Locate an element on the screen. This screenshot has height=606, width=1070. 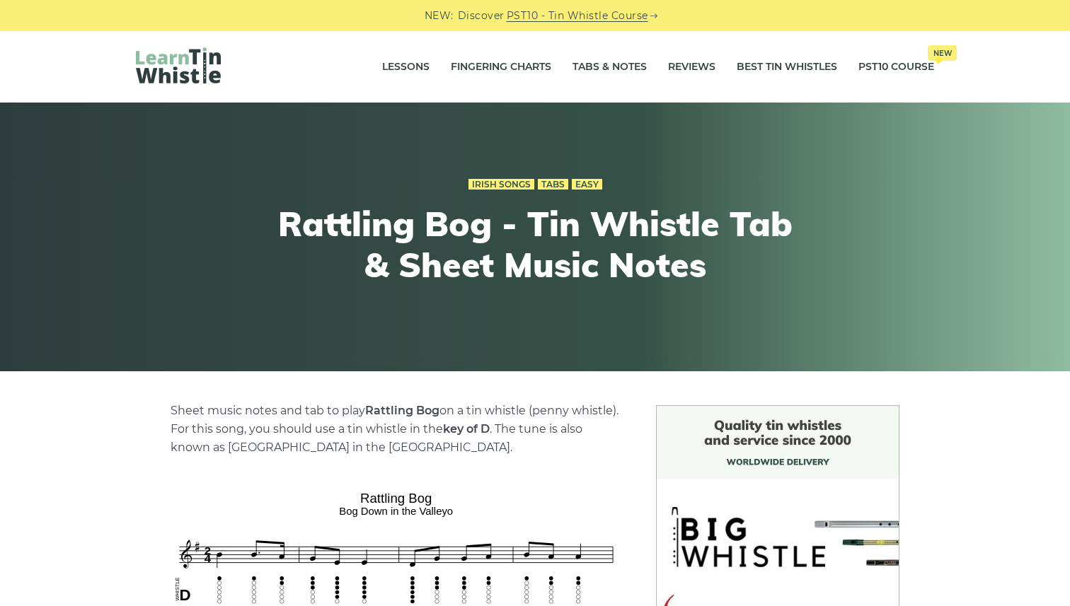
a: Easy is located at coordinates (587, 185).